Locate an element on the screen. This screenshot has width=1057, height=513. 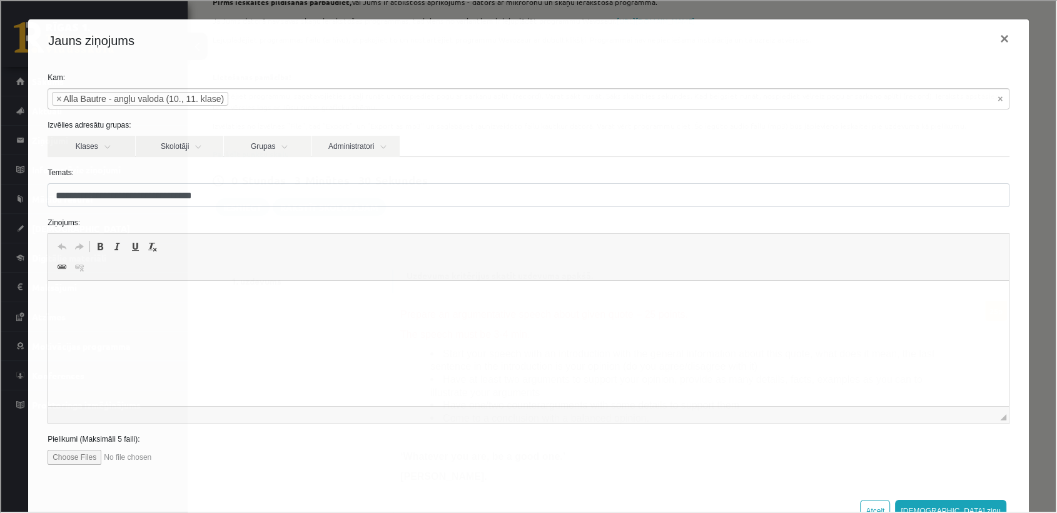
span: Перетащите для изменения размера is located at coordinates (1002, 416).